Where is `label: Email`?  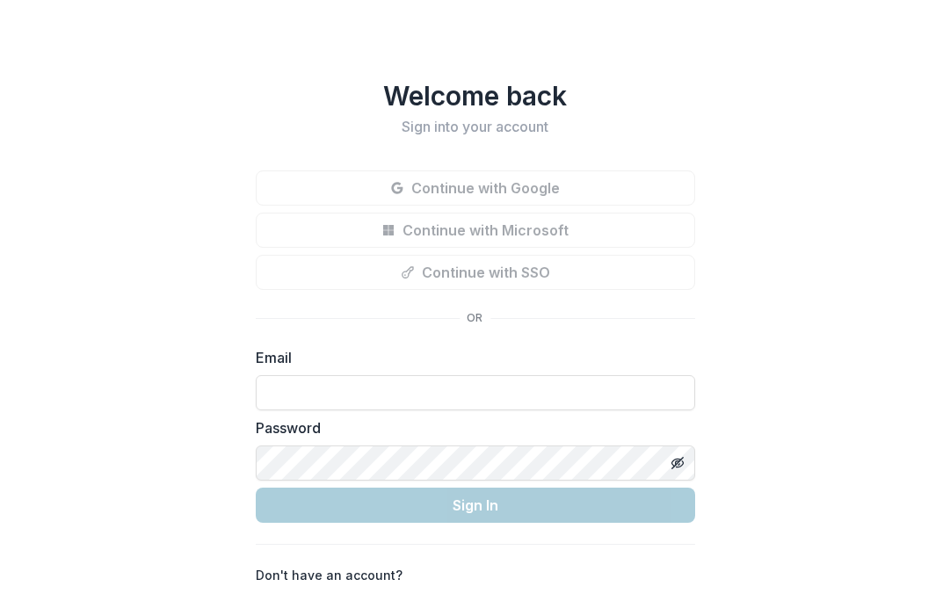 label: Email is located at coordinates (470, 358).